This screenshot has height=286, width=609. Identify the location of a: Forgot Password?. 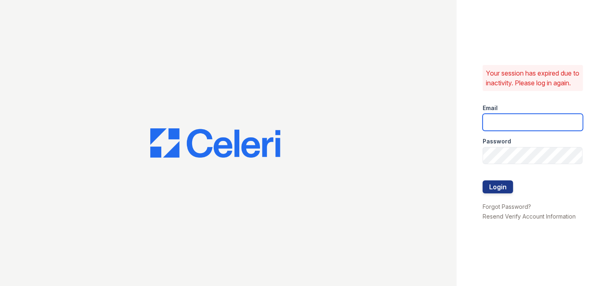
(507, 206).